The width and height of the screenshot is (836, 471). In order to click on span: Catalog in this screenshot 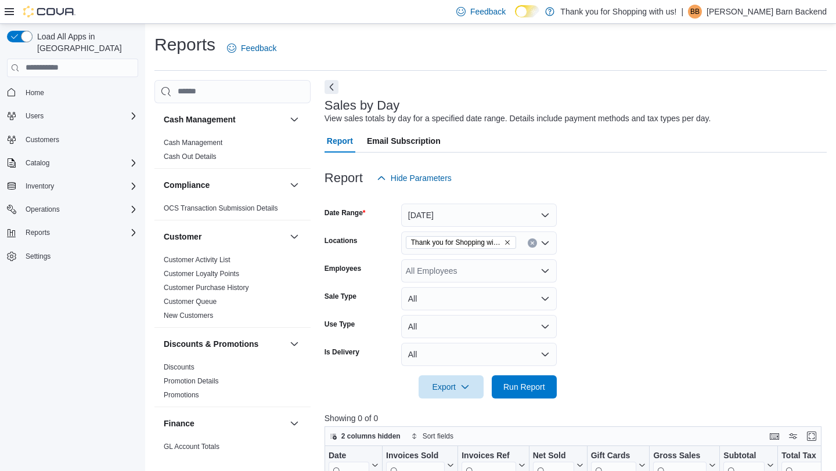, I will do `click(37, 163)`.